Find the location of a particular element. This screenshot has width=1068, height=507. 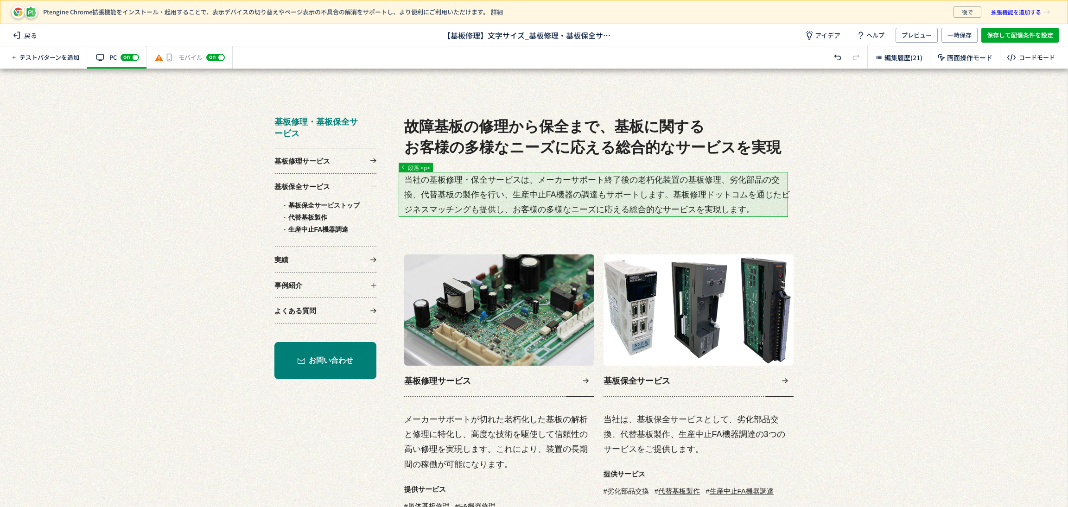

h2: 故障基板の修理から保全まで、基板に関する お客様の多様なニーズに応える総合的なサービスを実現 is located at coordinates (599, 69).